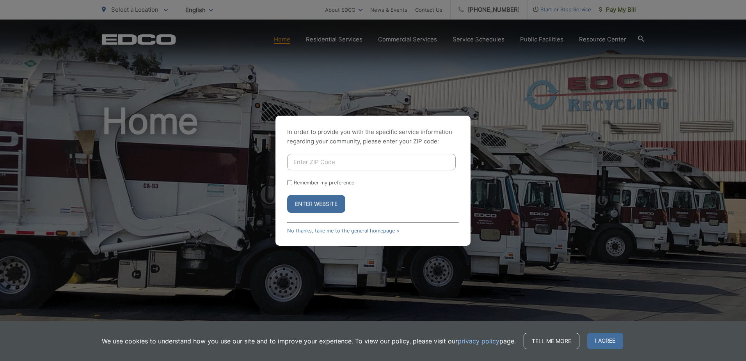 This screenshot has height=361, width=746. What do you see at coordinates (552, 341) in the screenshot?
I see `a: Tell me more` at bounding box center [552, 341].